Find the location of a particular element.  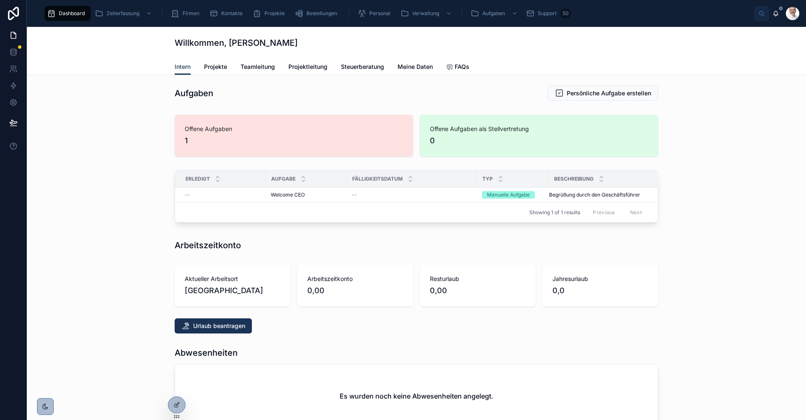

span: Showing 1 of 1 results is located at coordinates (554, 212).